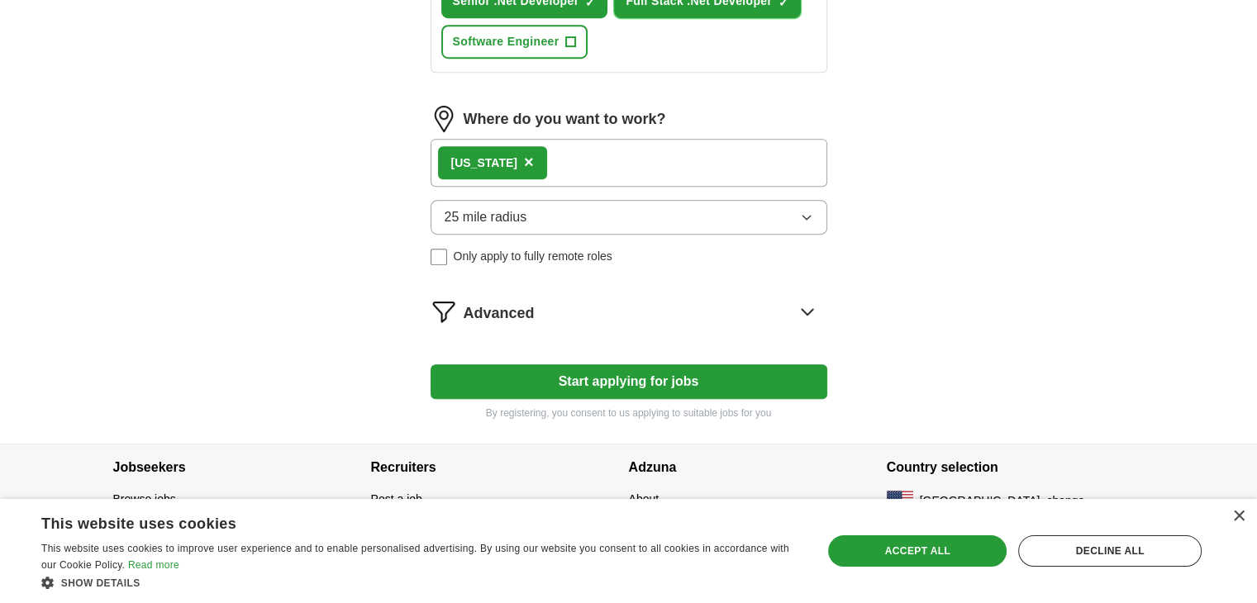  I want to click on span: Advanced, so click(499, 313).